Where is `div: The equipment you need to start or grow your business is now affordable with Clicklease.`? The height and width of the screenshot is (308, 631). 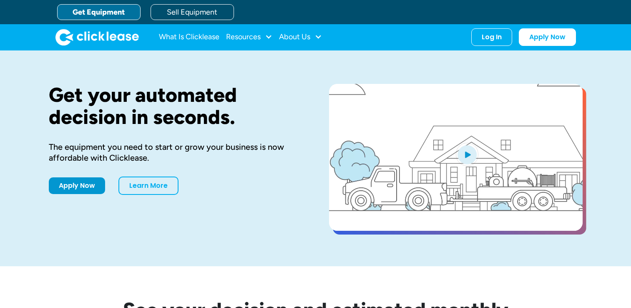
div: The equipment you need to start or grow your business is now affordable with Clicklease. is located at coordinates (176, 152).